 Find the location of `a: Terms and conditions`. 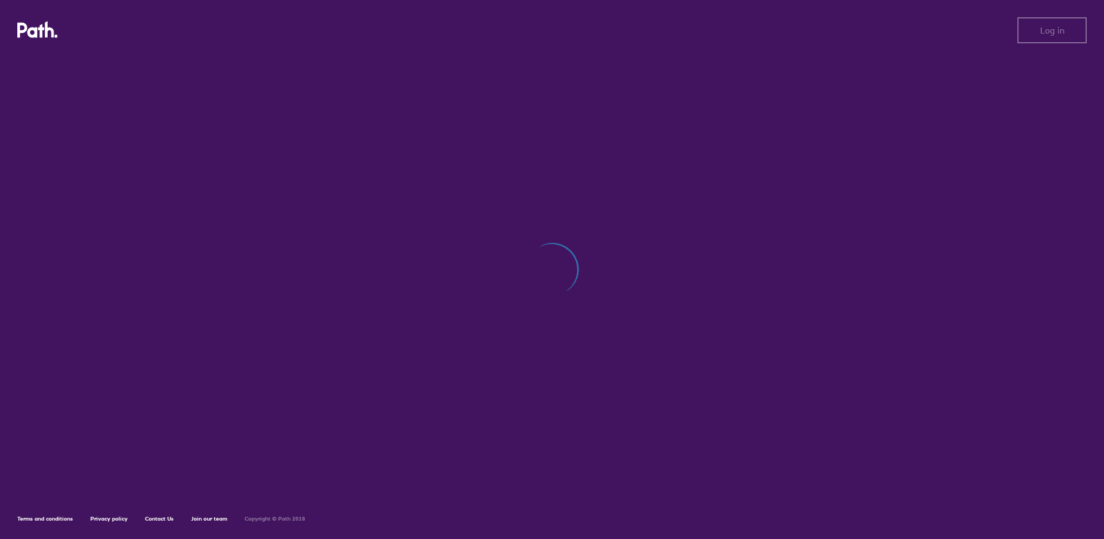

a: Terms and conditions is located at coordinates (45, 518).